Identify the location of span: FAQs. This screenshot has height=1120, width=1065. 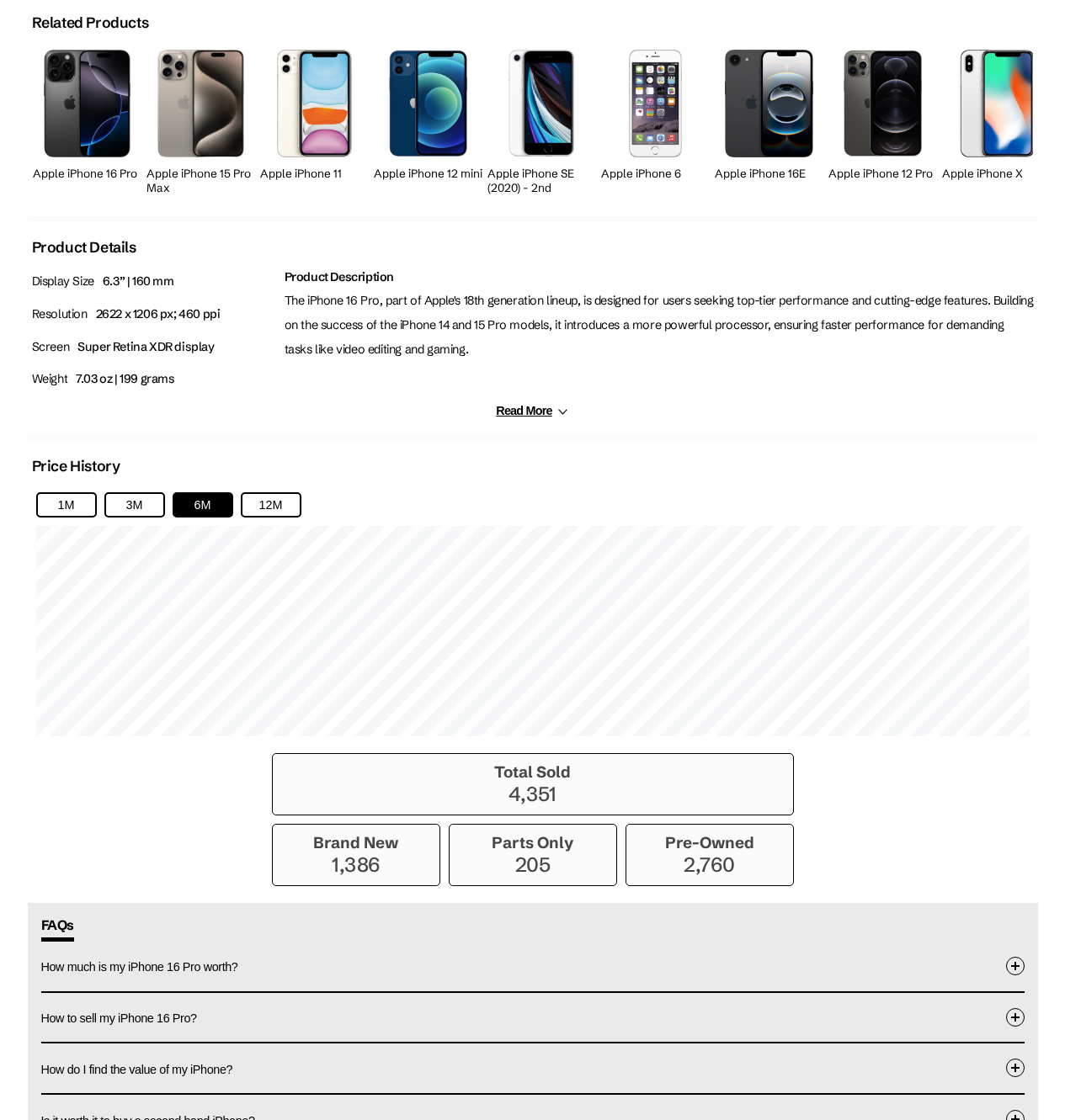
(57, 930).